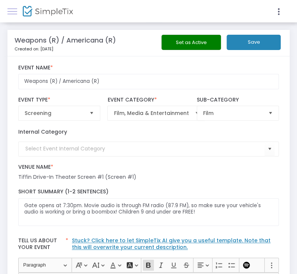  Describe the element at coordinates (191, 42) in the screenshot. I see `button: Set as Active` at that location.